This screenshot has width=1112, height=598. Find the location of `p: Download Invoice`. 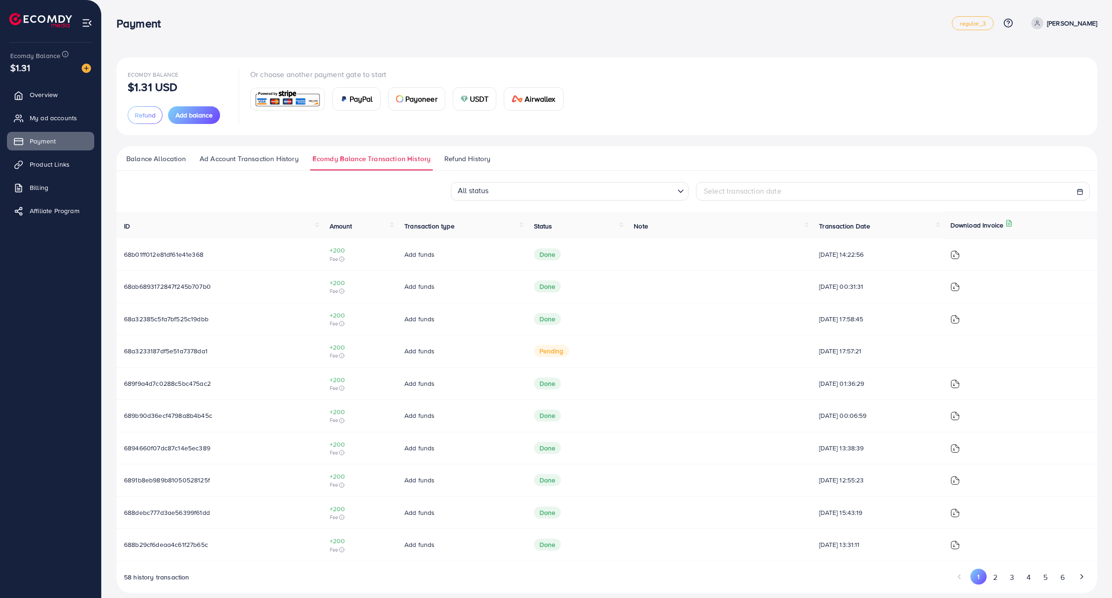

p: Download Invoice is located at coordinates (976, 225).